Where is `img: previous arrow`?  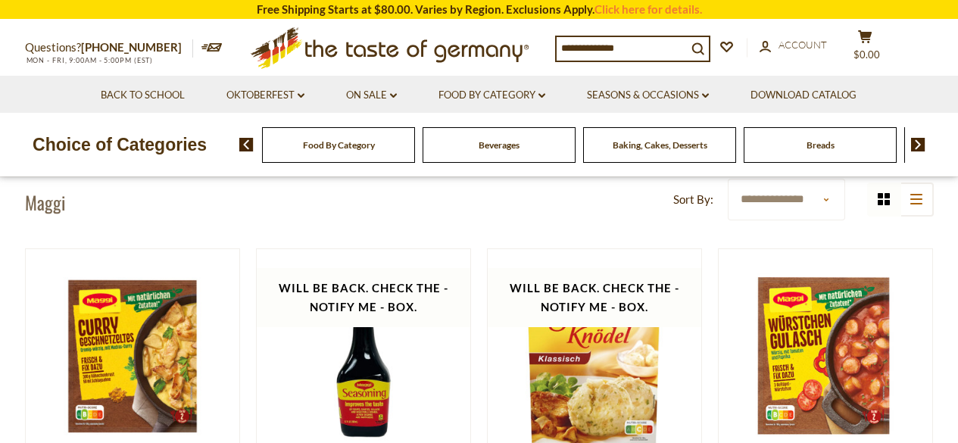 img: previous arrow is located at coordinates (246, 145).